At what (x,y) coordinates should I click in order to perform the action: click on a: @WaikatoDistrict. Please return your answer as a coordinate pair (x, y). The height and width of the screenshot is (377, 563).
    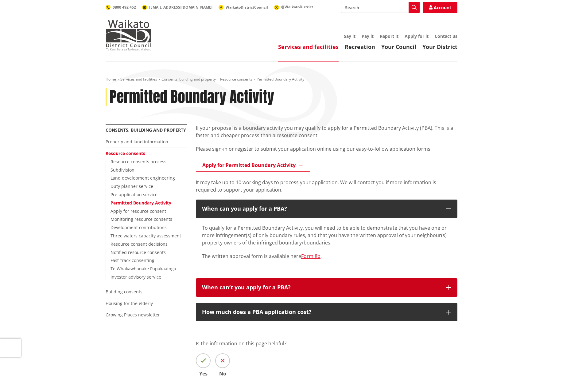
    Looking at the image, I should click on (294, 7).